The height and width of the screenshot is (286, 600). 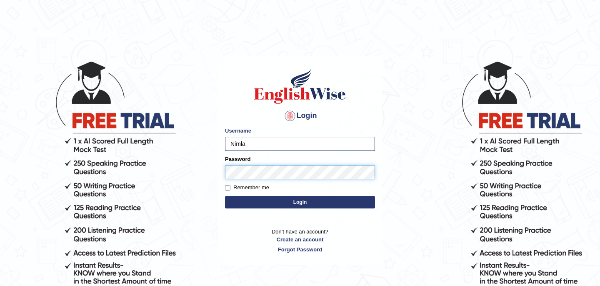 What do you see at coordinates (247, 188) in the screenshot?
I see `label: Remember me` at bounding box center [247, 188].